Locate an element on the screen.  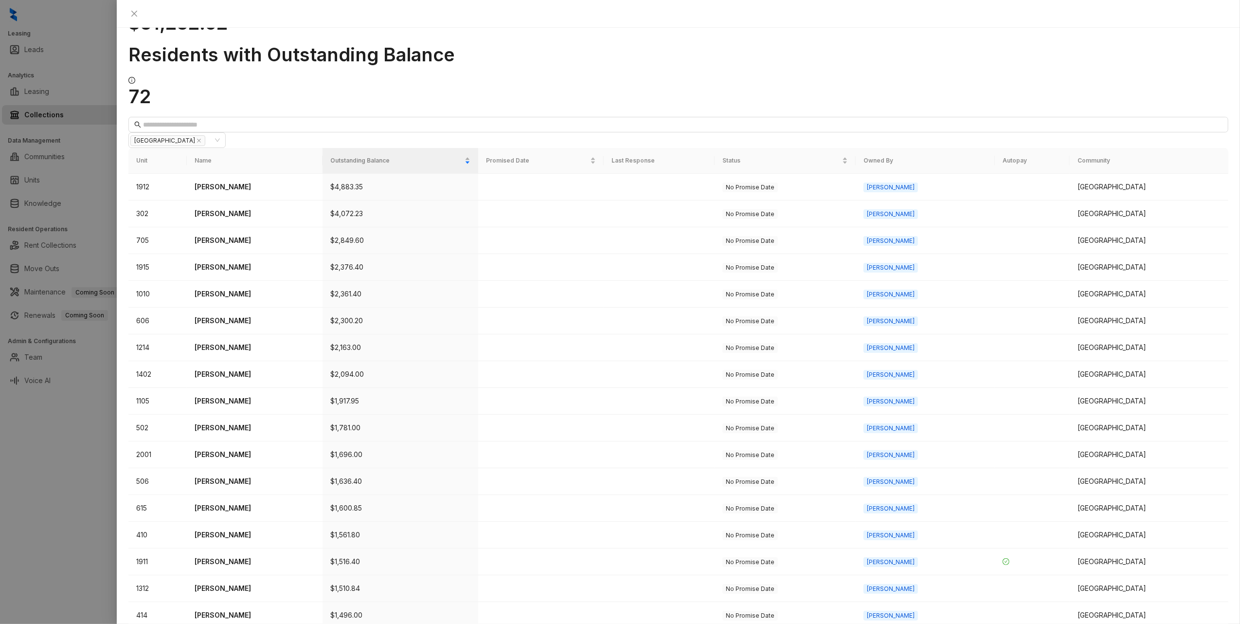
th: Name is located at coordinates (254, 161).